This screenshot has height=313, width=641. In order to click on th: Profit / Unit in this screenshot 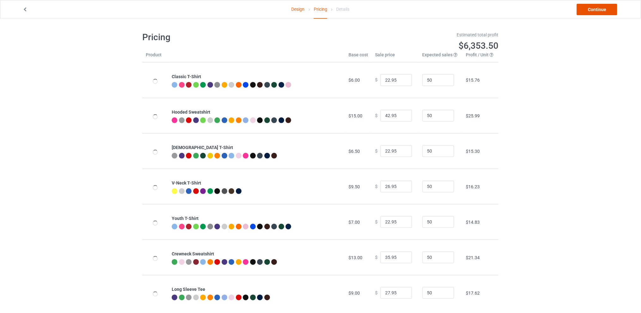, I will do `click(480, 57)`.